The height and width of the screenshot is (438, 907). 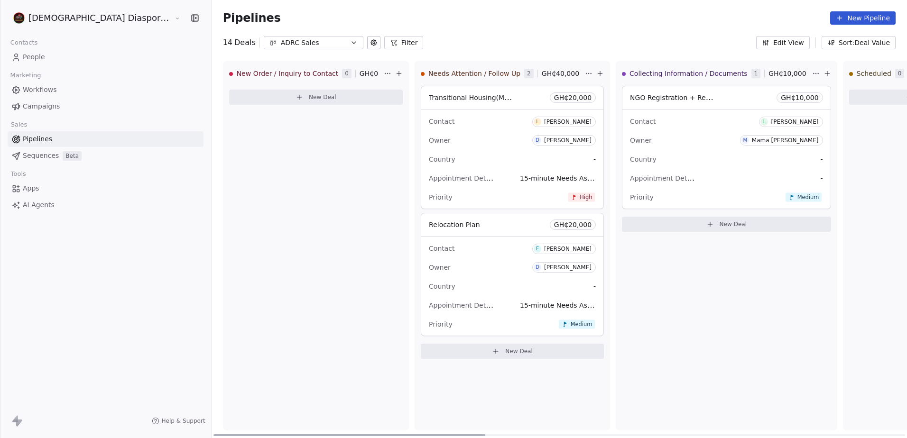 I want to click on span: People, so click(x=34, y=57).